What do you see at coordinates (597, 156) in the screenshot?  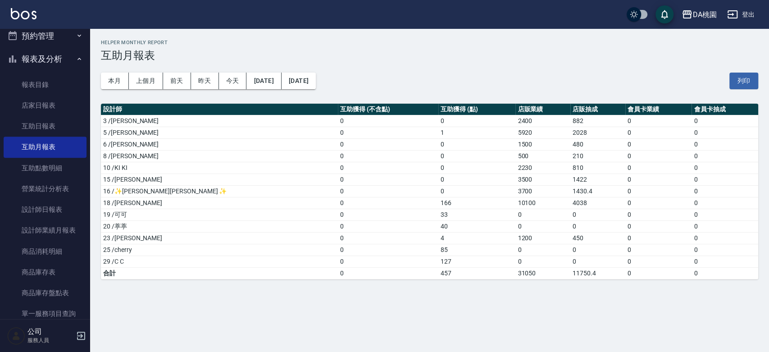 I see `td: 210` at bounding box center [597, 156].